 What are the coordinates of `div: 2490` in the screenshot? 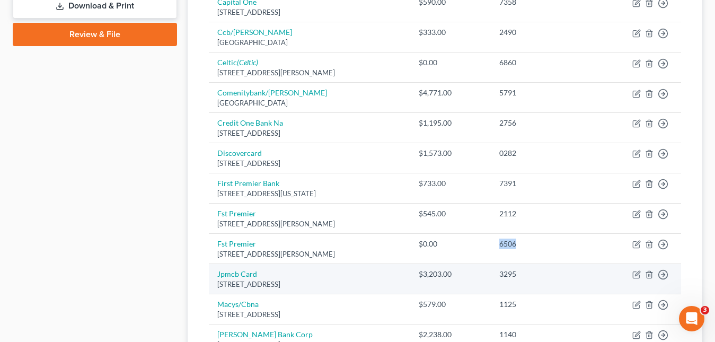 It's located at (543, 32).